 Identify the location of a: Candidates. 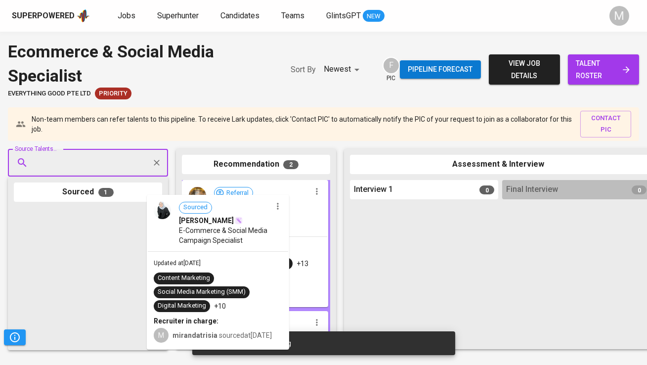
(241, 16).